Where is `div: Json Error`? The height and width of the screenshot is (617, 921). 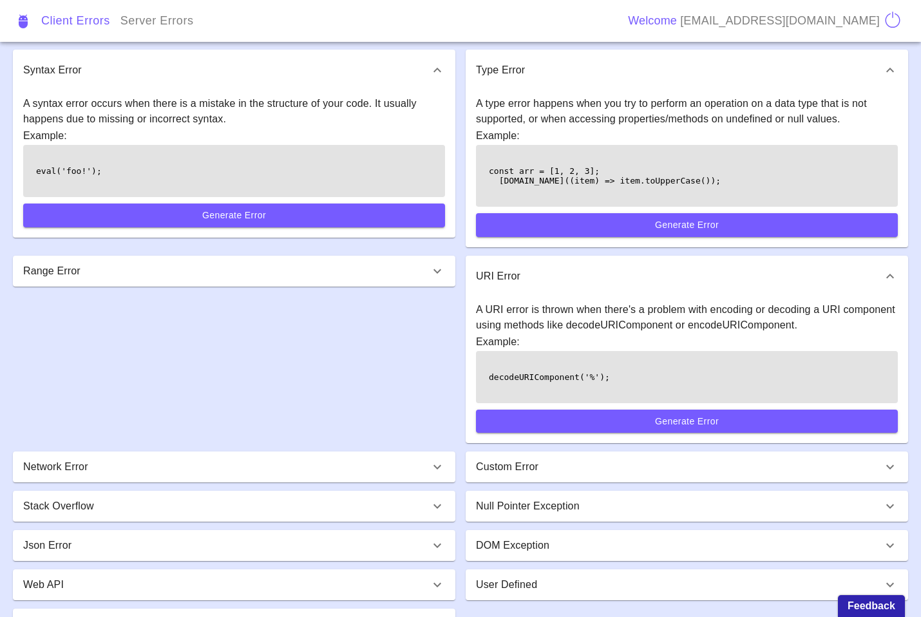 div: Json Error is located at coordinates (234, 546).